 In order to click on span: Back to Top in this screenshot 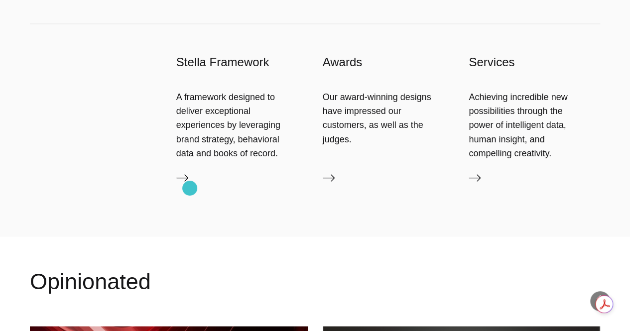, I will do `click(600, 301)`.